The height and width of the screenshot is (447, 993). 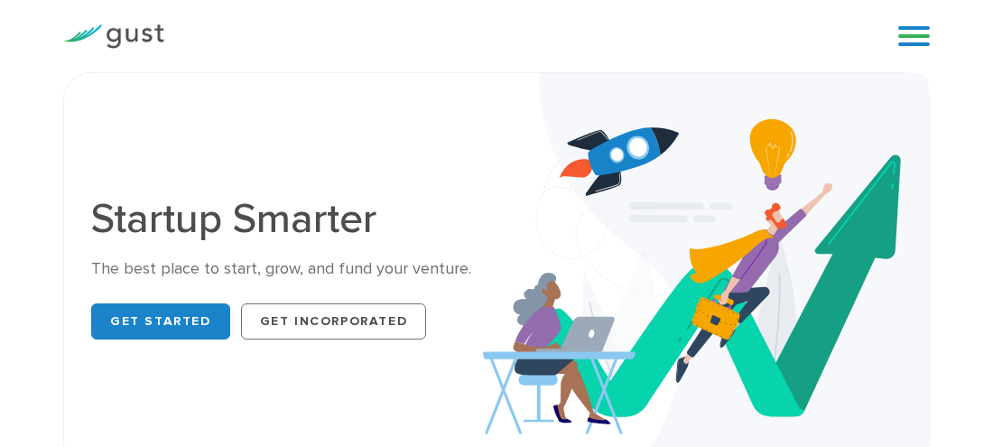 I want to click on img: Gust Logo, so click(x=114, y=36).